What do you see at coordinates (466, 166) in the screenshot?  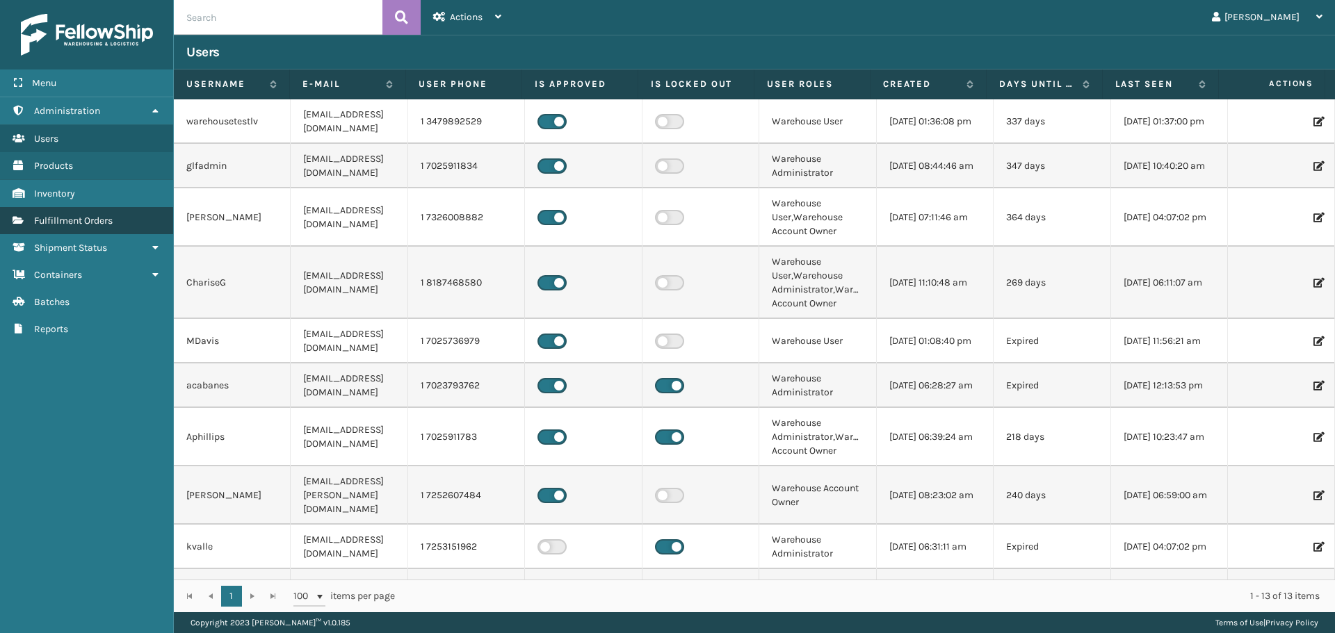 I see `td: 1 7025911834` at bounding box center [466, 166].